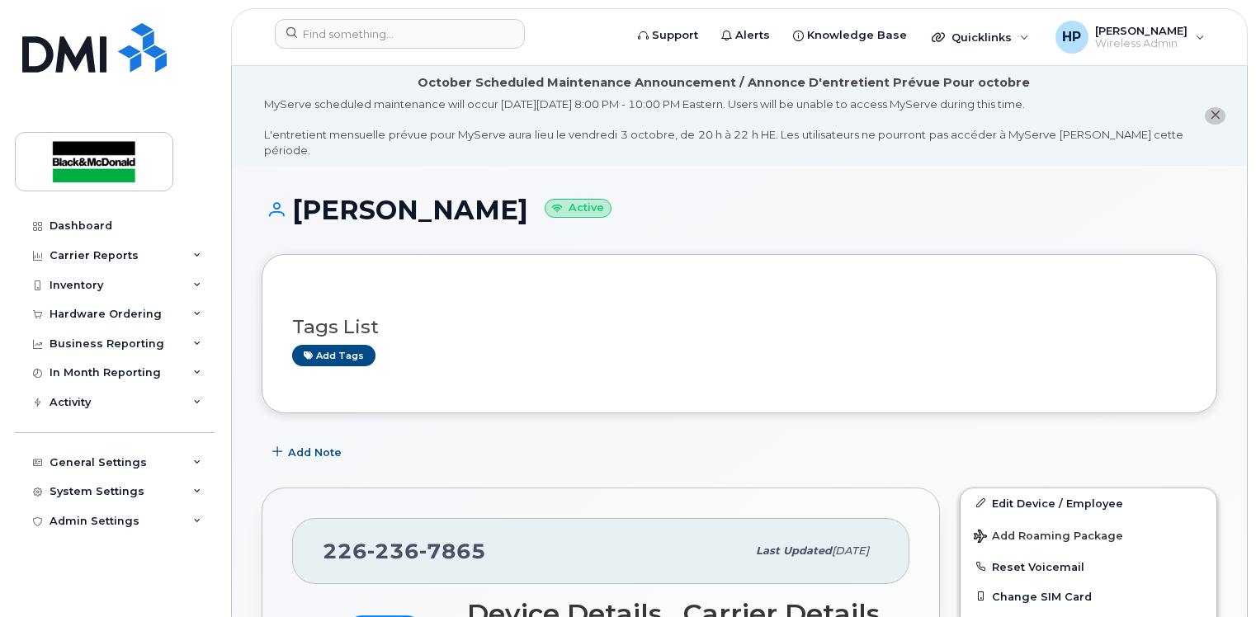 Image resolution: width=1256 pixels, height=617 pixels. I want to click on button: Add Roaming Package, so click(1089, 535).